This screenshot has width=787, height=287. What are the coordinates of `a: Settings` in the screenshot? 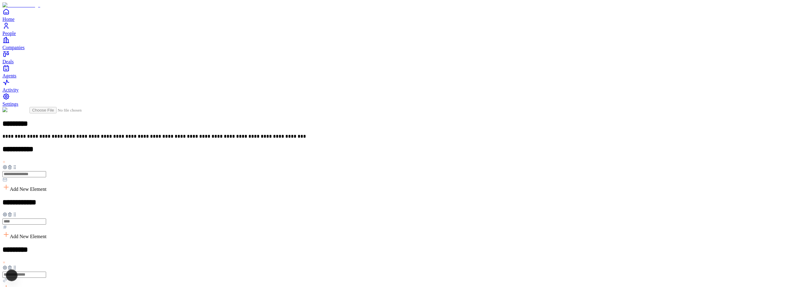 It's located at (394, 100).